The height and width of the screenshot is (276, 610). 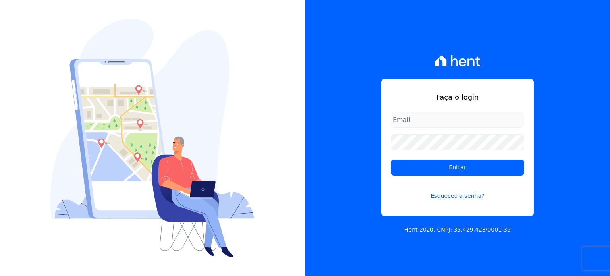 I want to click on p: Hent 2020. CNPJ: 35.429.428/0001-39, so click(x=458, y=230).